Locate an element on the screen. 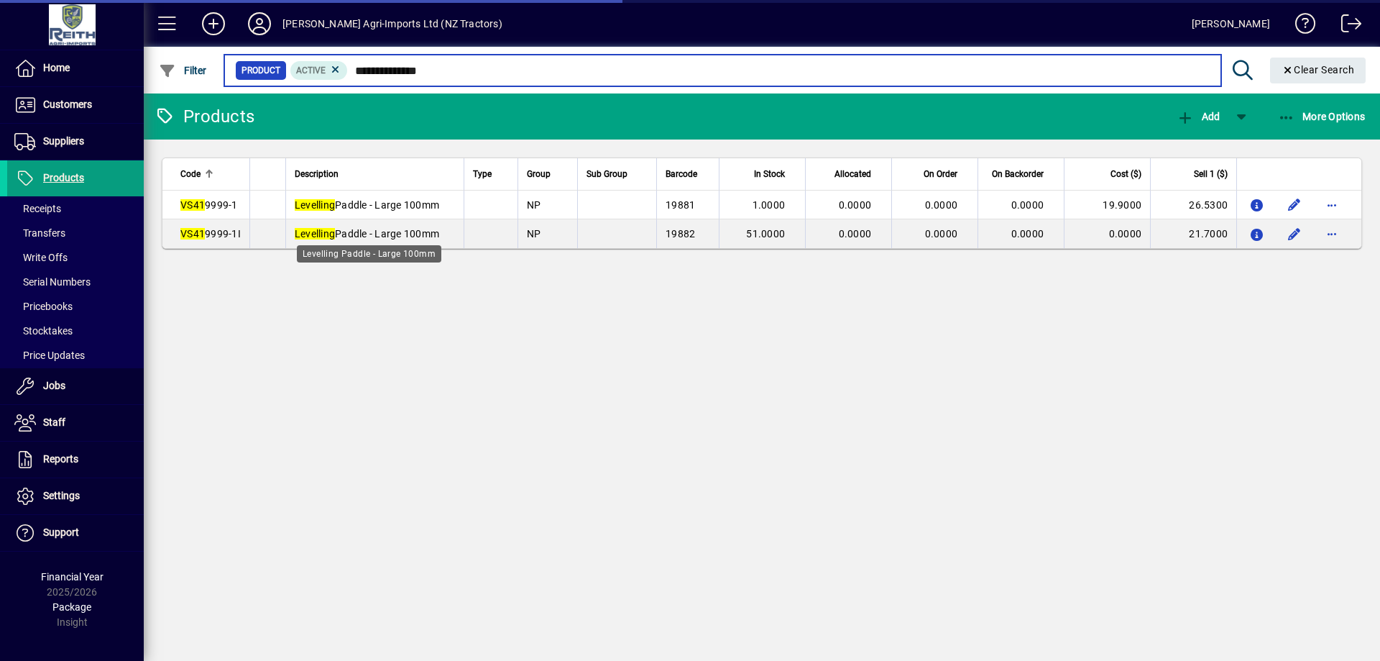 The height and width of the screenshot is (661, 1380). a: Transfers is located at coordinates (75, 233).